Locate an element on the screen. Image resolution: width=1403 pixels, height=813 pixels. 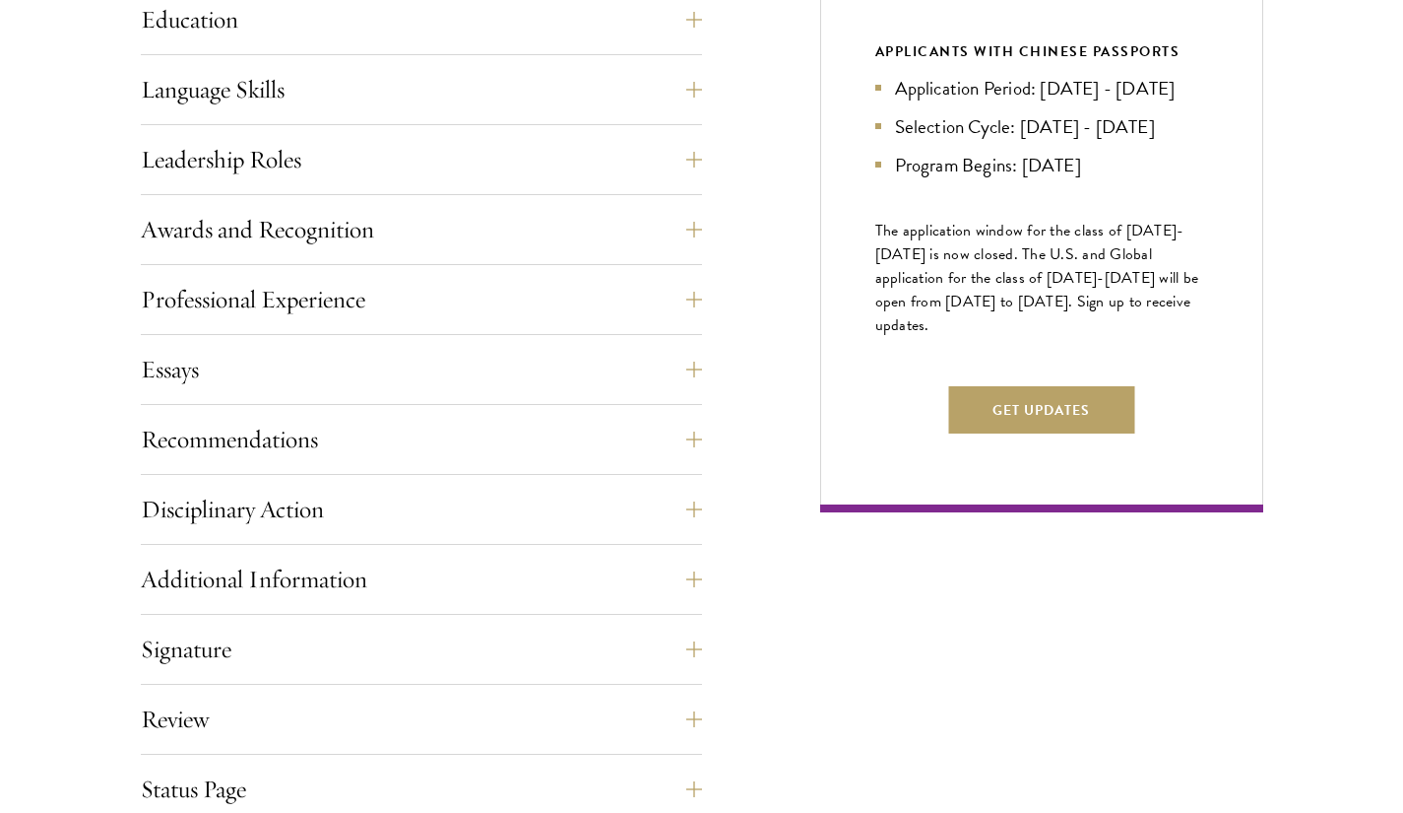
button: Signature is located at coordinates (422, 649).